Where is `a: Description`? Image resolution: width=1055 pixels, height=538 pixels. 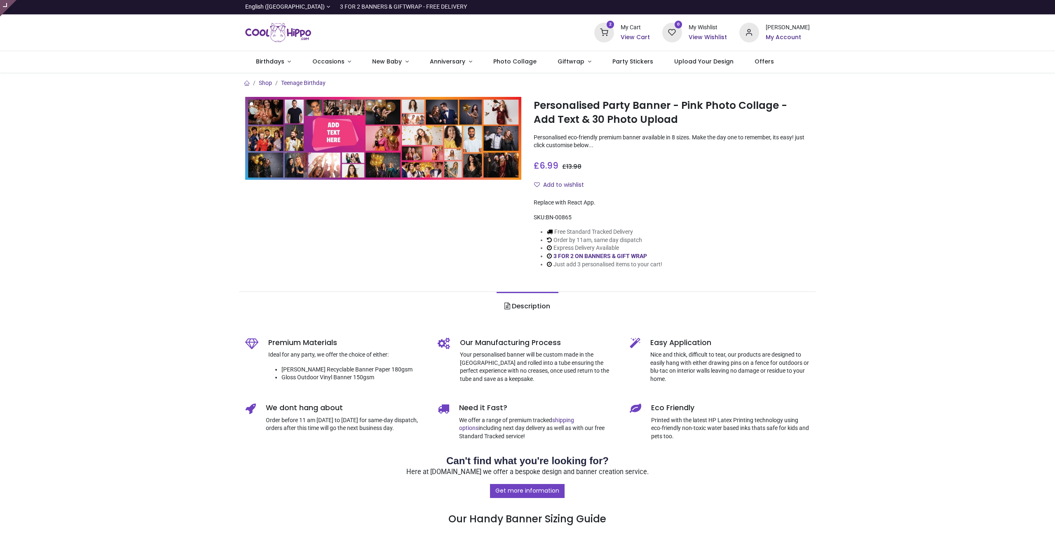 a: Description is located at coordinates (527, 306).